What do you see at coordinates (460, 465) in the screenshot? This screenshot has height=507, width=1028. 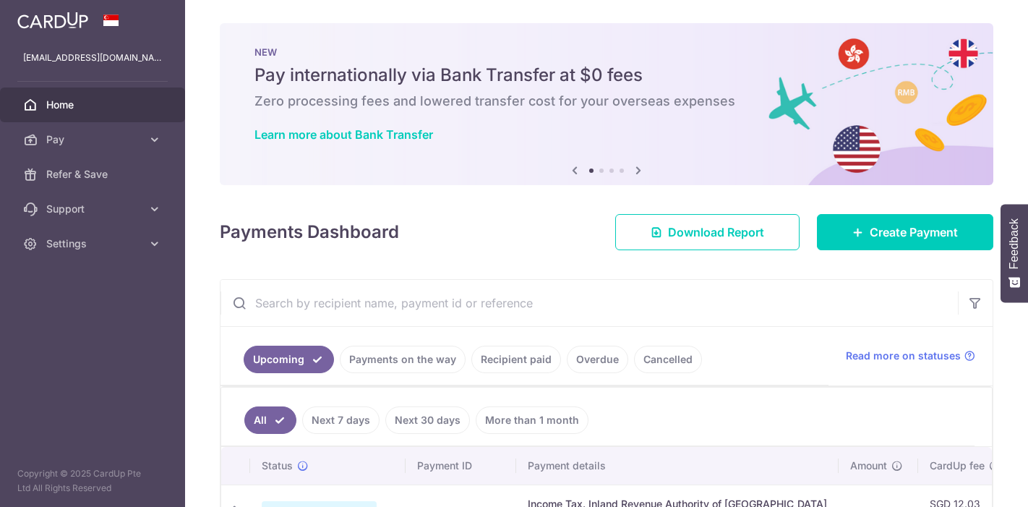 I see `th: Payment ID` at bounding box center [460, 465].